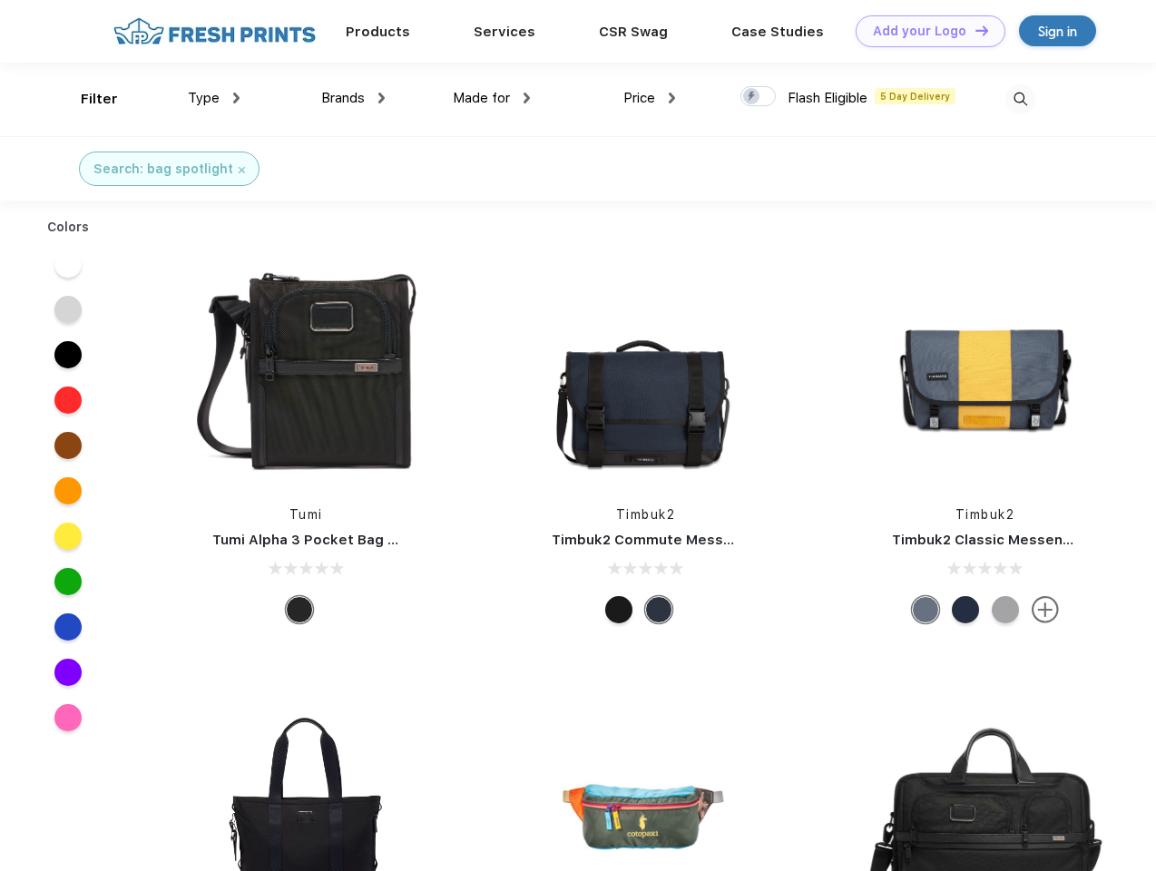 This screenshot has height=871, width=1156. What do you see at coordinates (1020, 99) in the screenshot?
I see `img: desktop_search.svg` at bounding box center [1020, 99].